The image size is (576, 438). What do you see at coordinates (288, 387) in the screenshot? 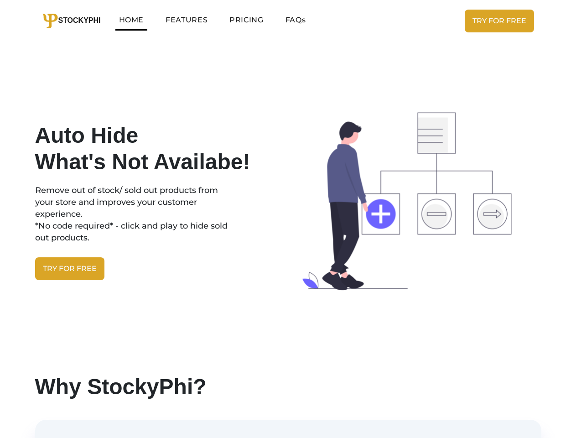
I see `h1: Why StockyPhi?` at bounding box center [288, 387].